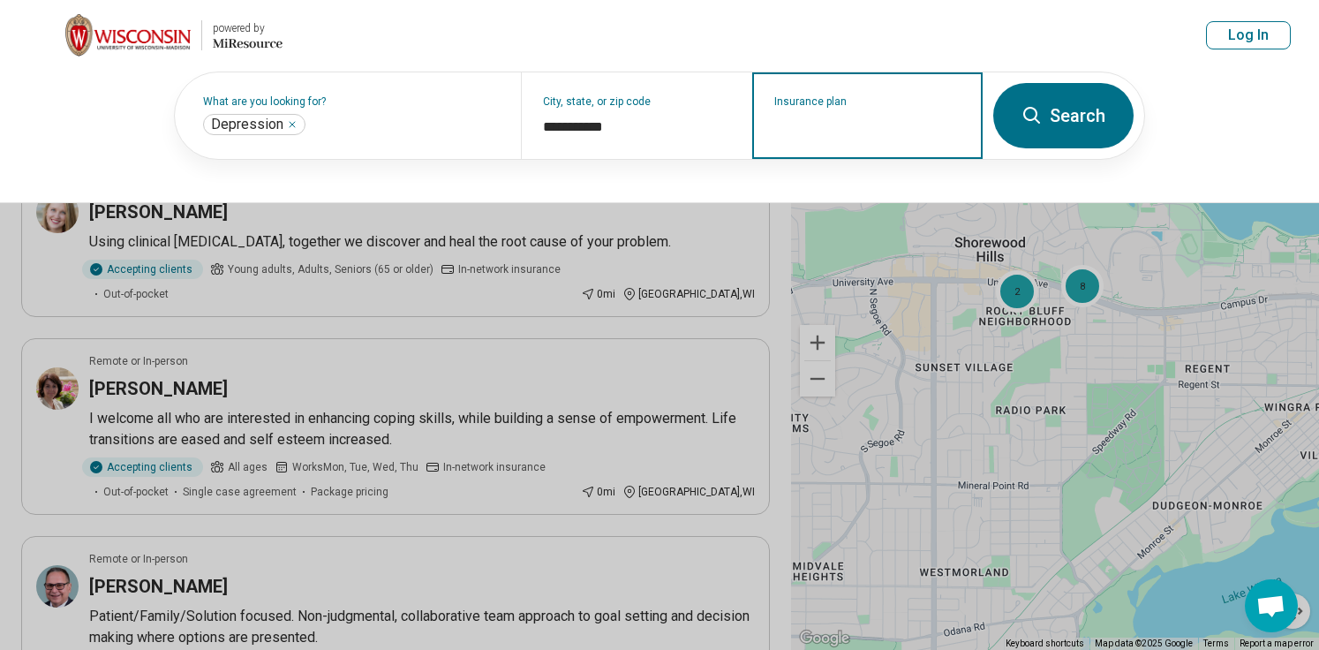 Image resolution: width=1319 pixels, height=650 pixels. Describe the element at coordinates (128, 35) in the screenshot. I see `img: University of Wisconsin-Madison` at that location.